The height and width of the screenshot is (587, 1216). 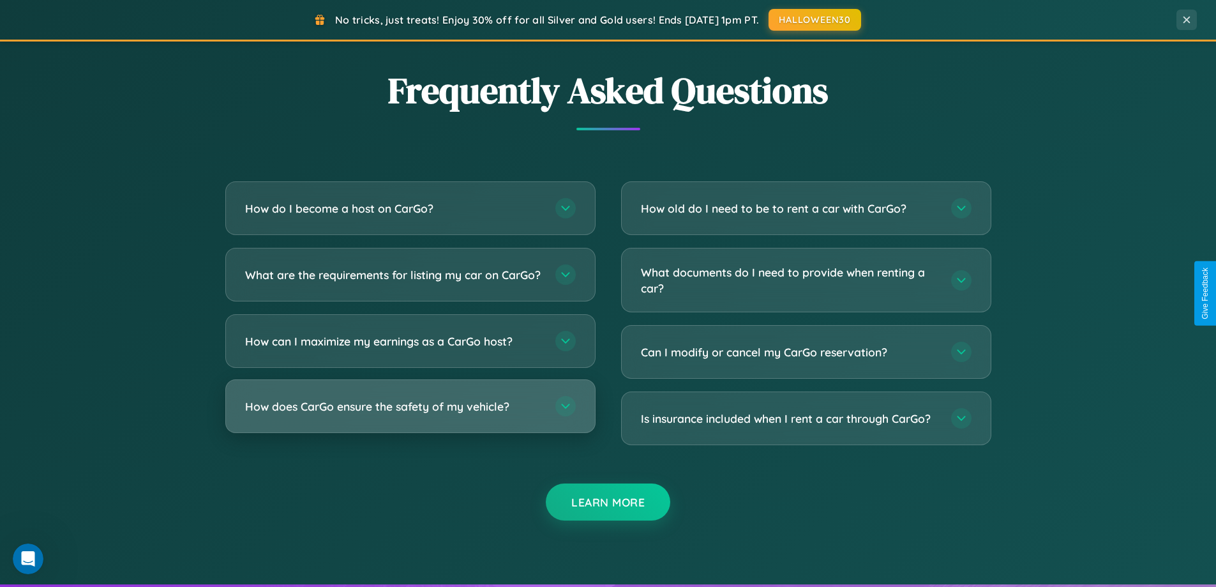 What do you see at coordinates (790, 208) in the screenshot?
I see `h3: How old do I need to be to rent a car with CarGo?` at bounding box center [790, 208].